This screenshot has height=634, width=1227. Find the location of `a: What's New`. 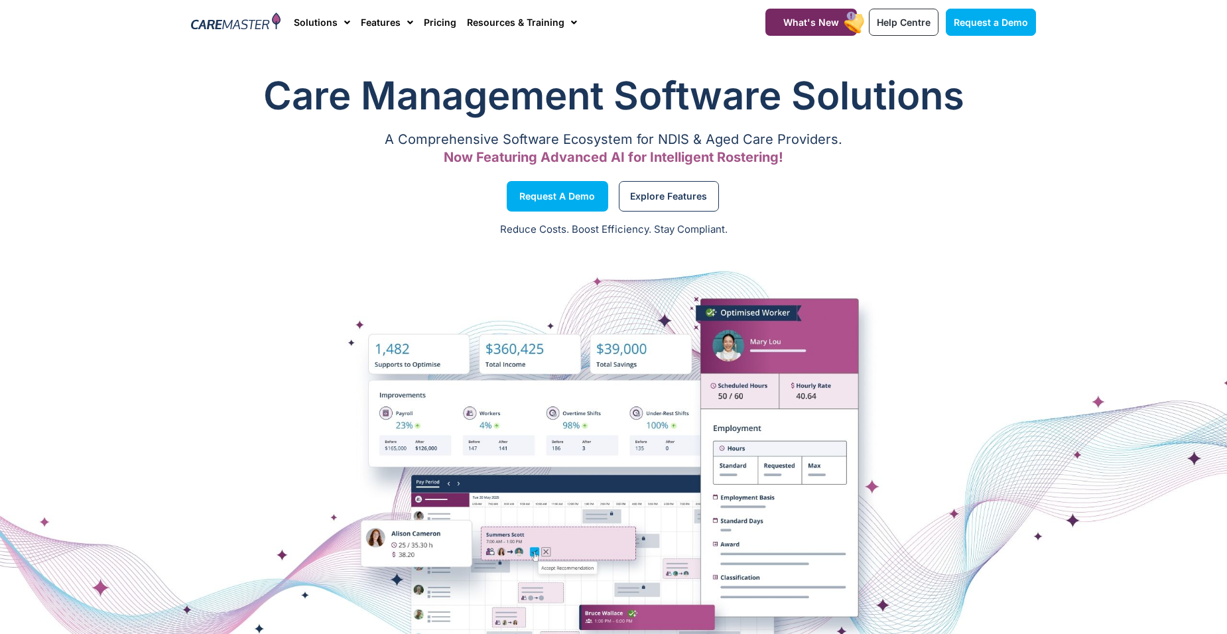

a: What's New is located at coordinates (811, 22).